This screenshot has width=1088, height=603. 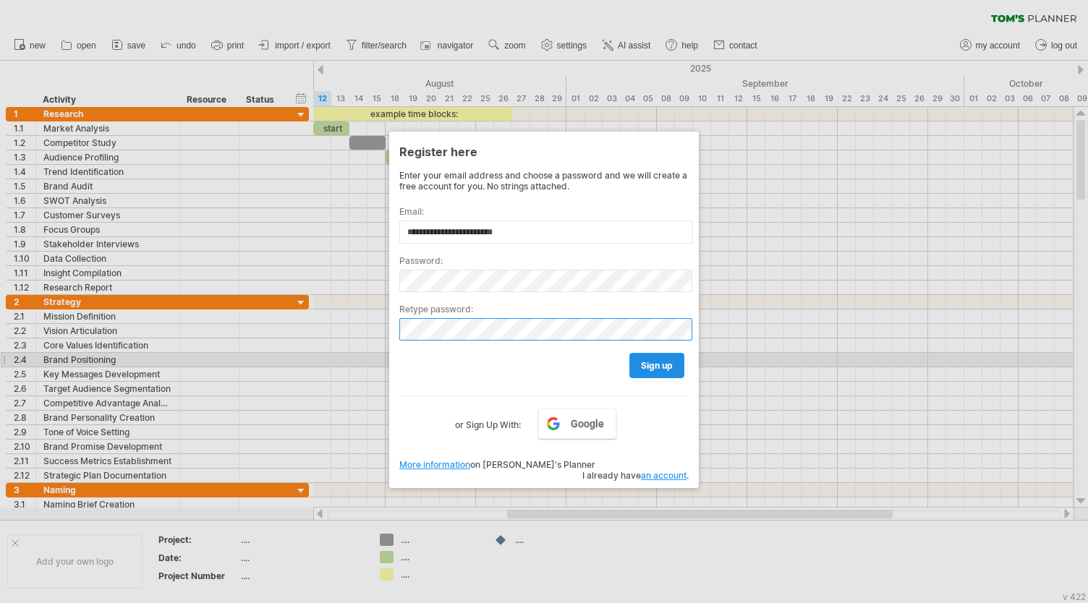 What do you see at coordinates (544, 181) in the screenshot?
I see `div: Enter your email address and choose a password and we will create a free account for you. No stri...` at bounding box center [544, 181].